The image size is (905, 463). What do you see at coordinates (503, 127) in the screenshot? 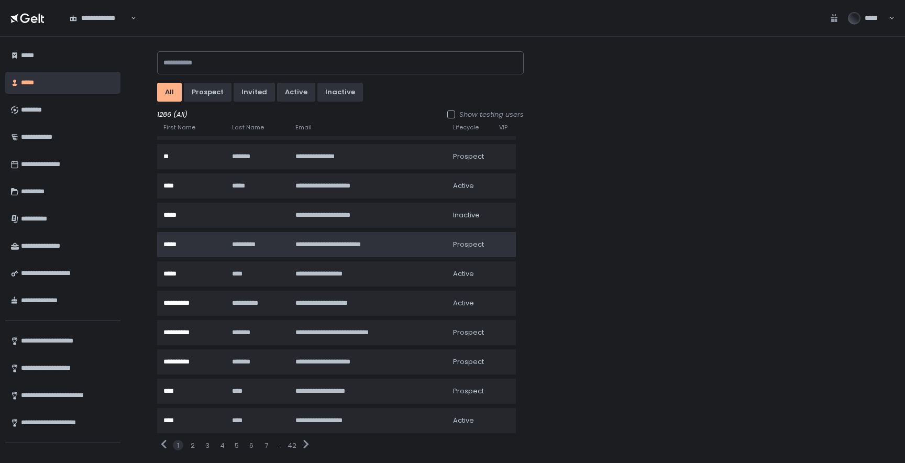
I see `span: VIP` at bounding box center [503, 127].